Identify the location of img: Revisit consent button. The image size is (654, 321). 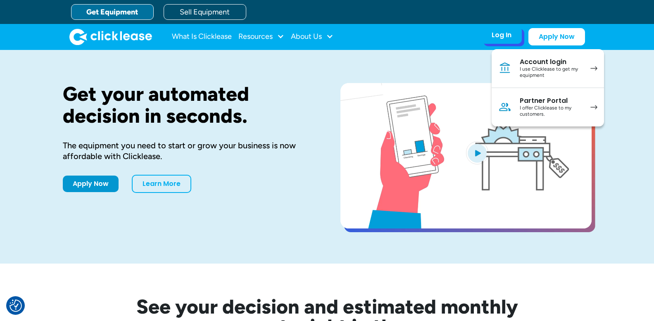
(16, 306).